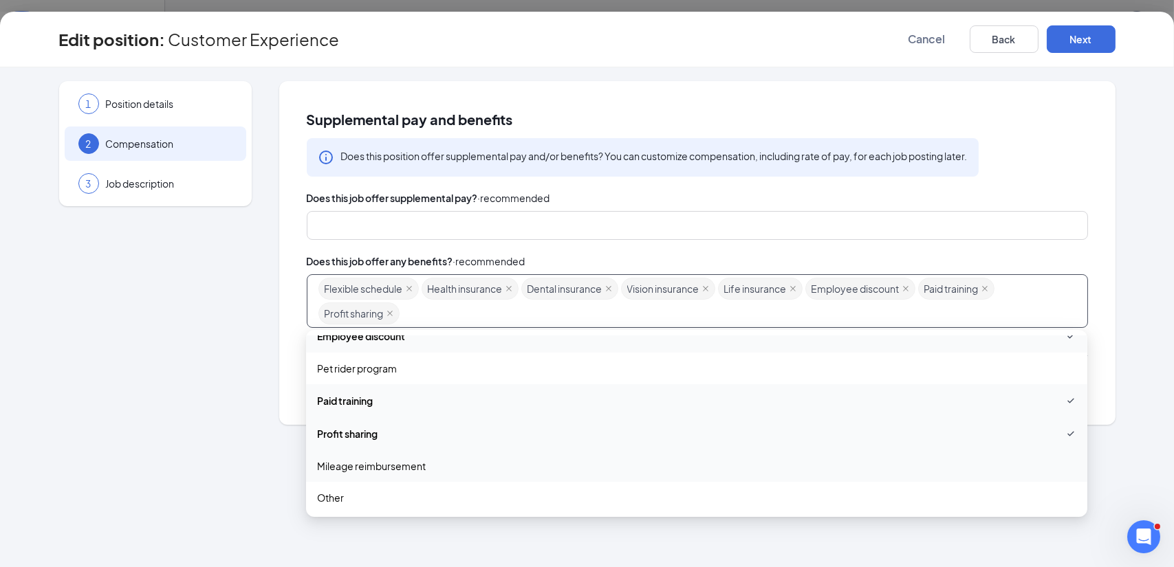  Describe the element at coordinates (565, 289) in the screenshot. I see `span: Dental insurance` at that location.